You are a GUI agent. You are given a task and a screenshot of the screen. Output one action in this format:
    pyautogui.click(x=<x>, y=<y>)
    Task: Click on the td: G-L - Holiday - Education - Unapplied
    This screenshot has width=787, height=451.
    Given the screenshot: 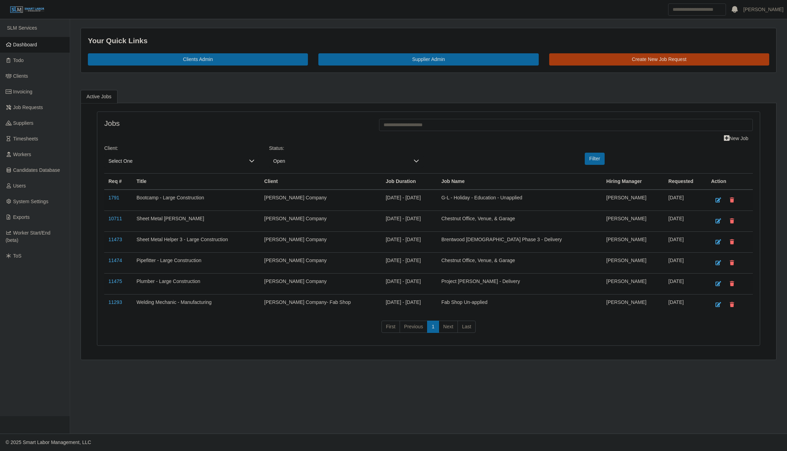 What is the action you would take?
    pyautogui.click(x=519, y=200)
    